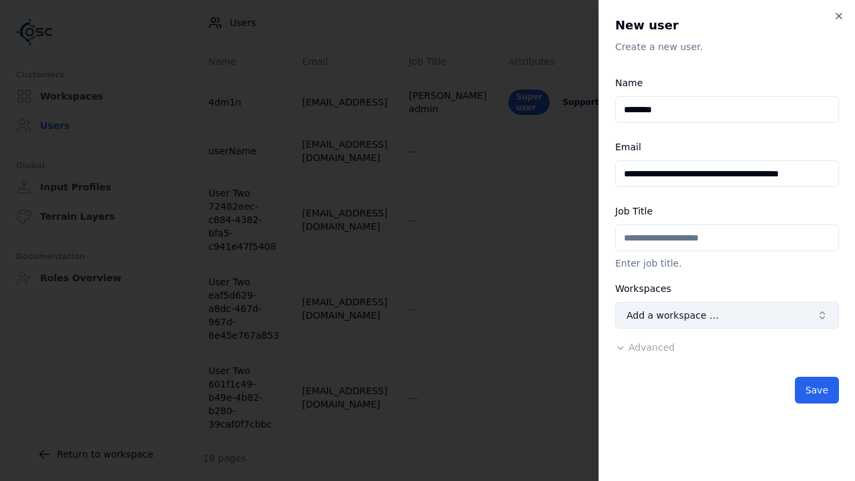  I want to click on label: Job Title, so click(634, 211).